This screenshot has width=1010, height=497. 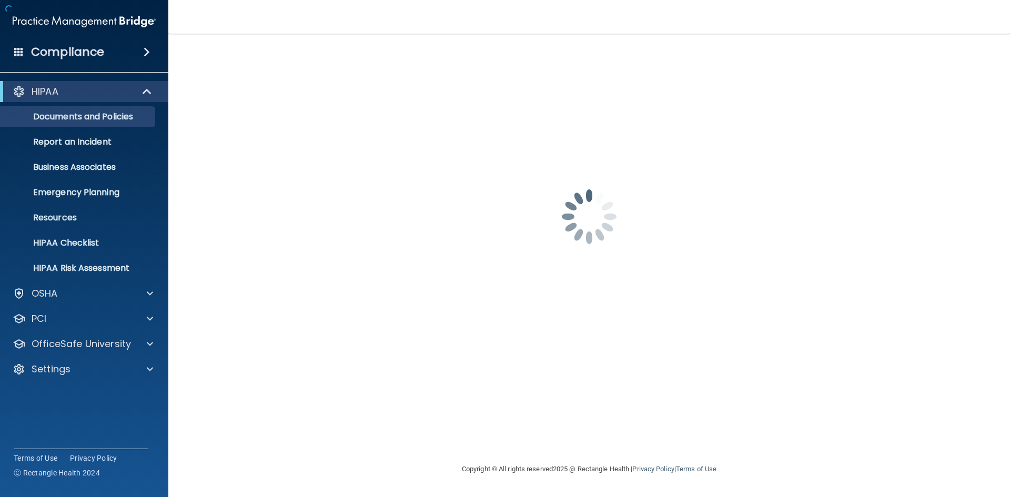 What do you see at coordinates (45, 294) in the screenshot?
I see `p: OSHA` at bounding box center [45, 294].